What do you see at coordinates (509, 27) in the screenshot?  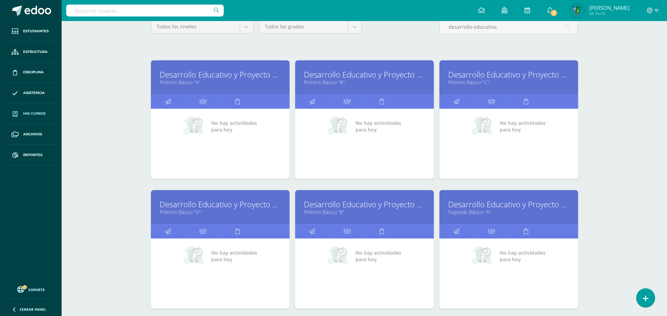 I see `input: Busca el curso aquí...` at bounding box center [509, 27].